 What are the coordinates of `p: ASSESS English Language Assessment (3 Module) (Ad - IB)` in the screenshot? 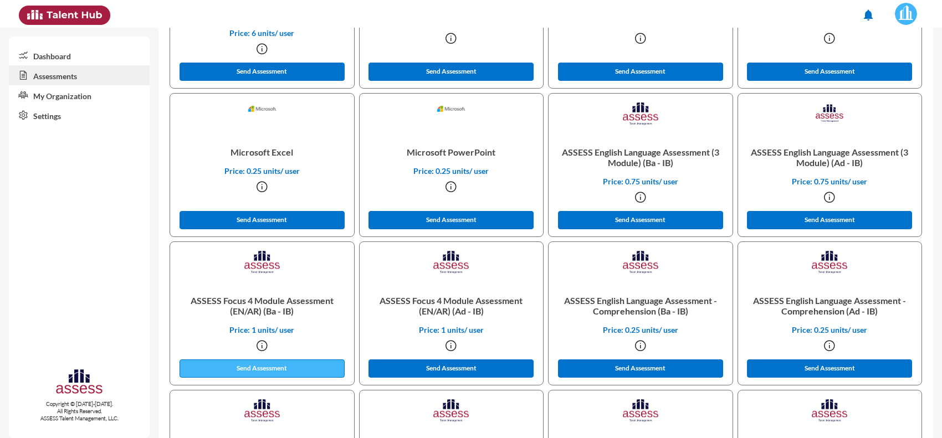 It's located at (830, 157).